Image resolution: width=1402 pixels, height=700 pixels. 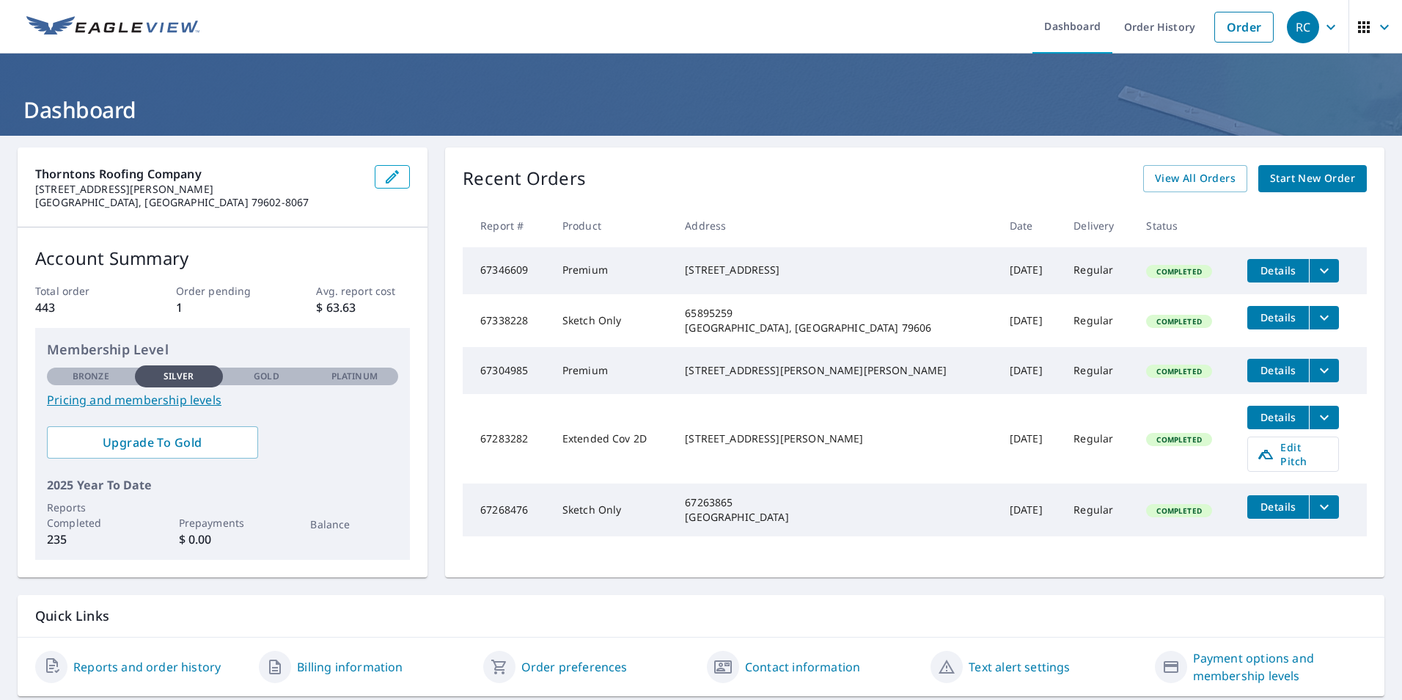 I want to click on h1: Dashboard, so click(x=701, y=109).